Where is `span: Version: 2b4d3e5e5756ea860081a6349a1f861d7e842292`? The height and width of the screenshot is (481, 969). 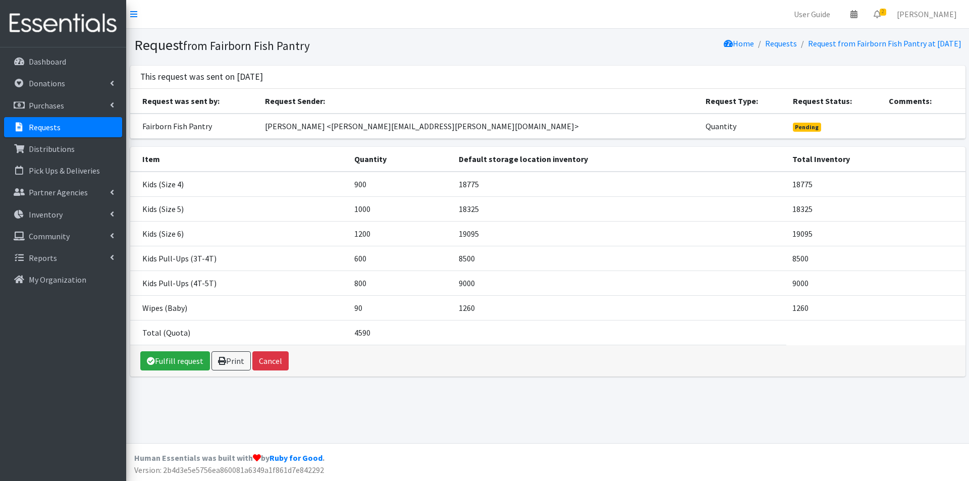 span: Version: 2b4d3e5e5756ea860081a6349a1f861d7e842292 is located at coordinates (229, 470).